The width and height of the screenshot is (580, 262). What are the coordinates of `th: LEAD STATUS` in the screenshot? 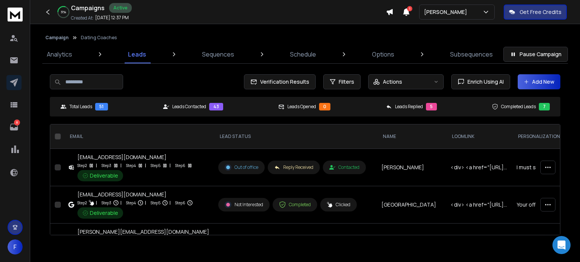 It's located at (295, 137).